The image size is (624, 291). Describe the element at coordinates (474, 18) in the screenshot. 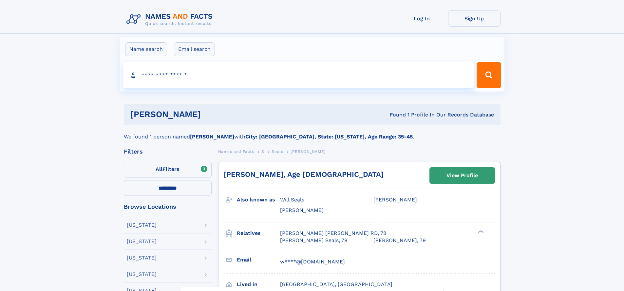

I see `a: Sign Up` at that location.